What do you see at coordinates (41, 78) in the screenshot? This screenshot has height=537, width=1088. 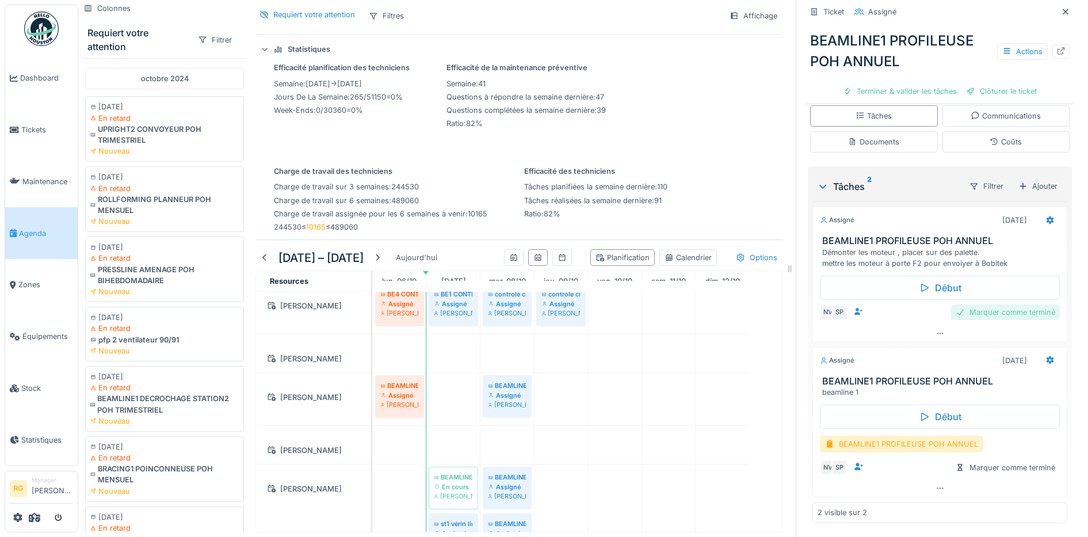 I see `a: Dashboard` at bounding box center [41, 78].